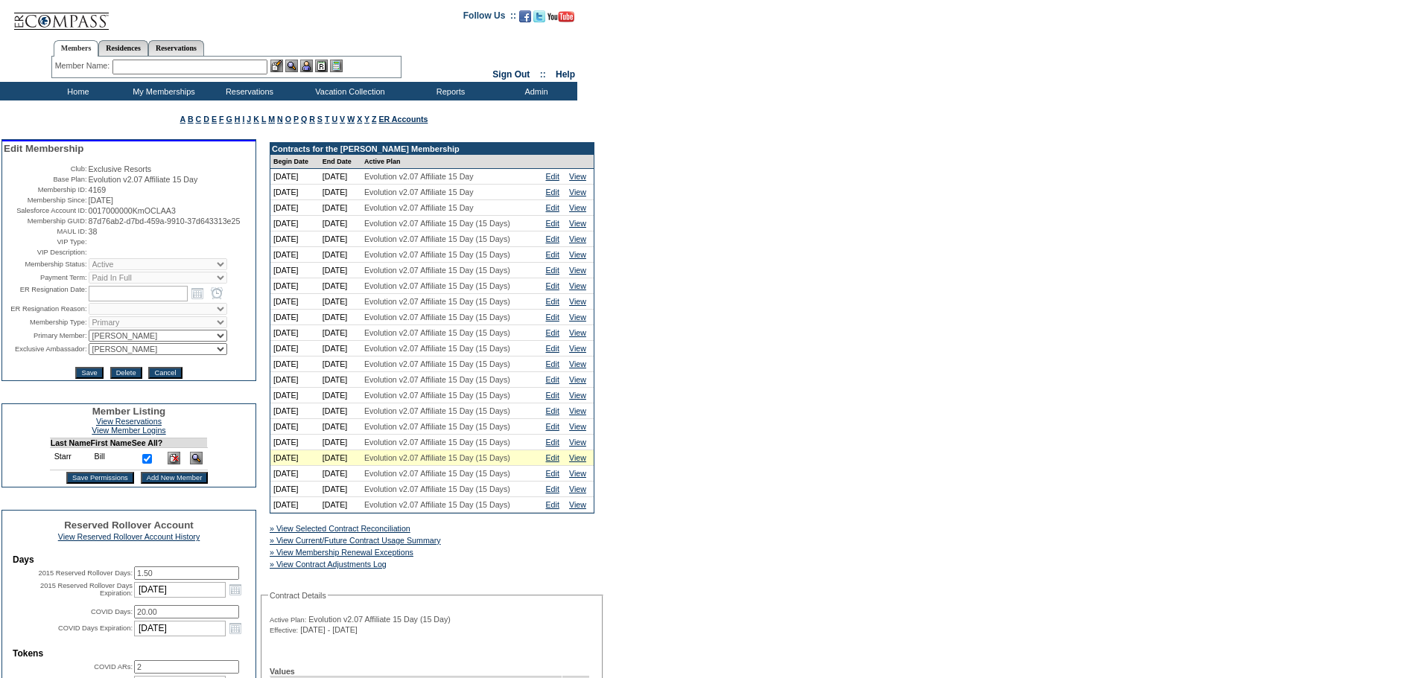 This screenshot has height=678, width=1419. I want to click on span: Evolution v2.07 Affiliate 15 Day (15 Day), so click(379, 620).